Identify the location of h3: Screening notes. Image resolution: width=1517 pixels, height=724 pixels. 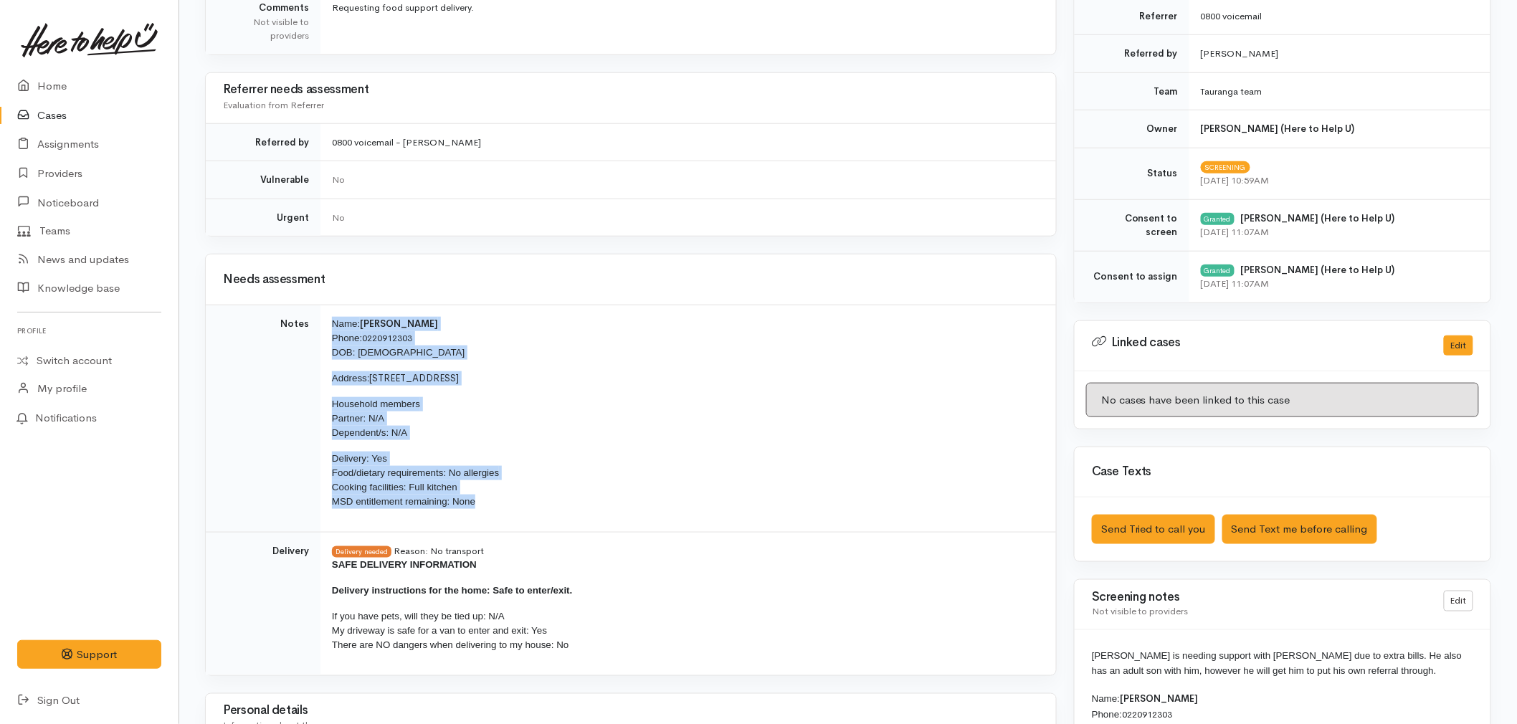
(1259, 597).